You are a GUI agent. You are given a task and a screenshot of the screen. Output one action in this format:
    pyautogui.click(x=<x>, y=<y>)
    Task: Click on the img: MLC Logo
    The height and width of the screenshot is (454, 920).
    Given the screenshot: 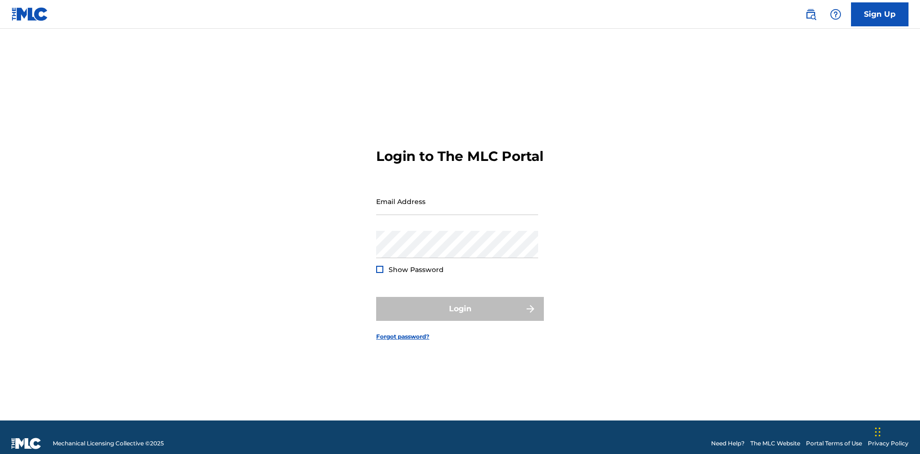 What is the action you would take?
    pyautogui.click(x=30, y=14)
    